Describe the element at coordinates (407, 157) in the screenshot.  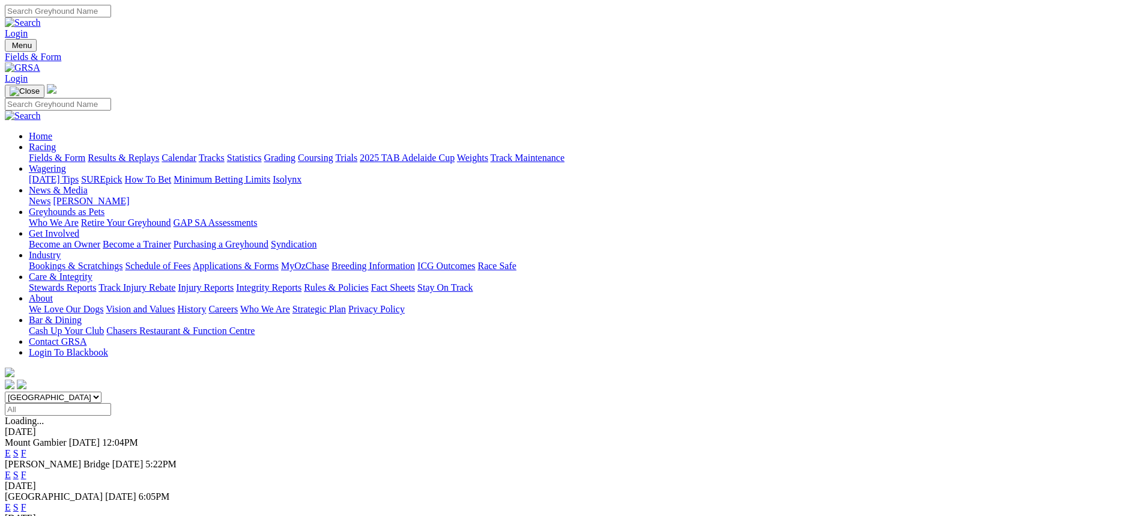
I see `a: 2025 TAB Adelaide Cup` at that location.